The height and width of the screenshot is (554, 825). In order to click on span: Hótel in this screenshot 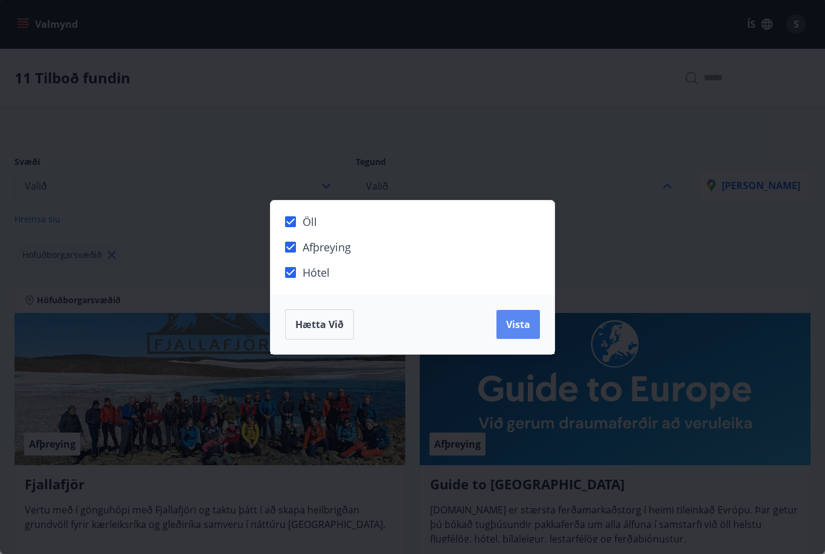, I will do `click(316, 272)`.